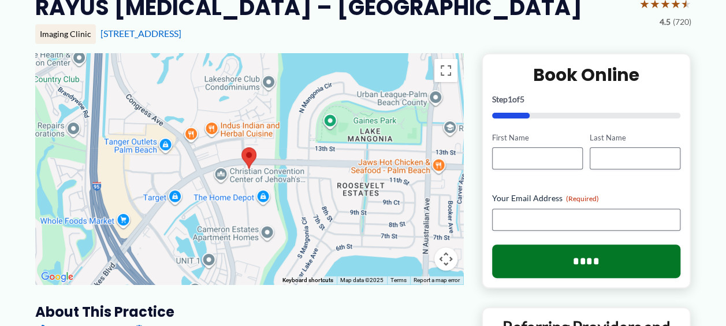 The width and height of the screenshot is (726, 326). Describe the element at coordinates (362, 280) in the screenshot. I see `span: Map data ©2025` at that location.